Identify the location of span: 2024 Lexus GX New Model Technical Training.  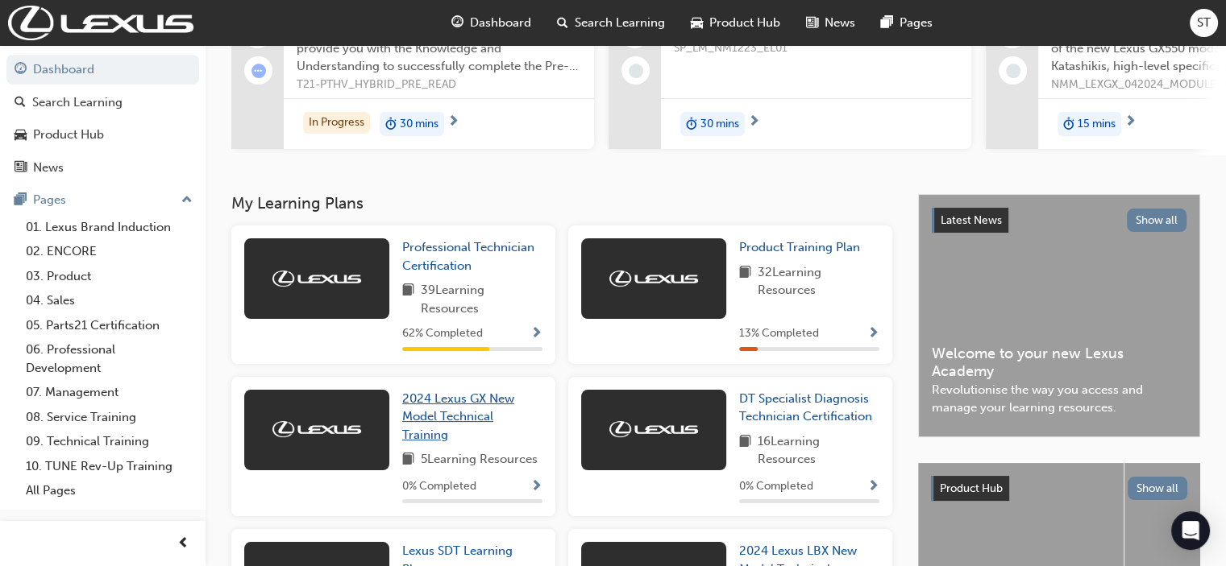
(458, 417).